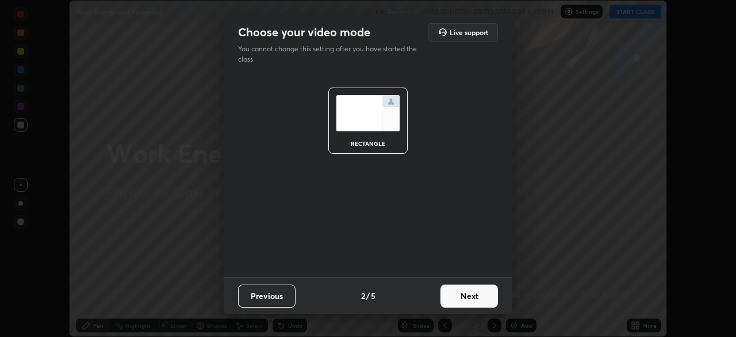 The image size is (736, 337). I want to click on img: normalScreenIcon.ae25ed63.svg, so click(368, 113).